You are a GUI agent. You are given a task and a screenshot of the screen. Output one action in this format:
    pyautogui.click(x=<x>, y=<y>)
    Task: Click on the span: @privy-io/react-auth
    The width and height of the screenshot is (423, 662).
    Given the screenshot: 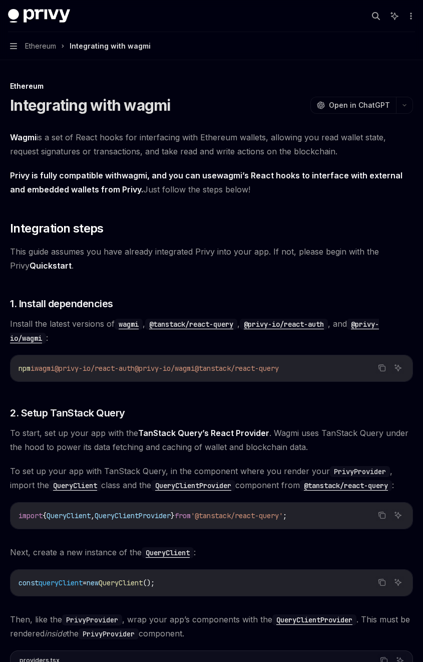 What is the action you would take?
    pyautogui.click(x=95, y=368)
    